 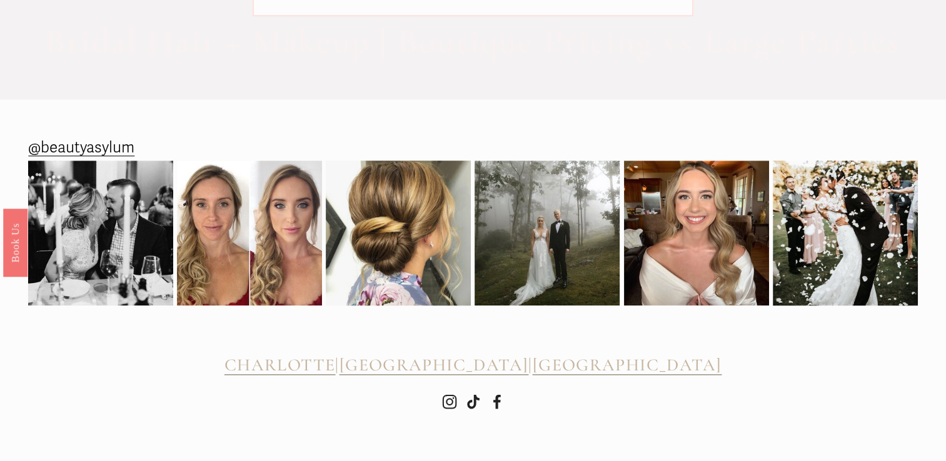 What do you see at coordinates (398, 233) in the screenshot?
I see `img: So much pretty from this weekend! Here&rsquo;s one from @beautyasylum_charlotte #beautyasylum @up...` at bounding box center [398, 233].